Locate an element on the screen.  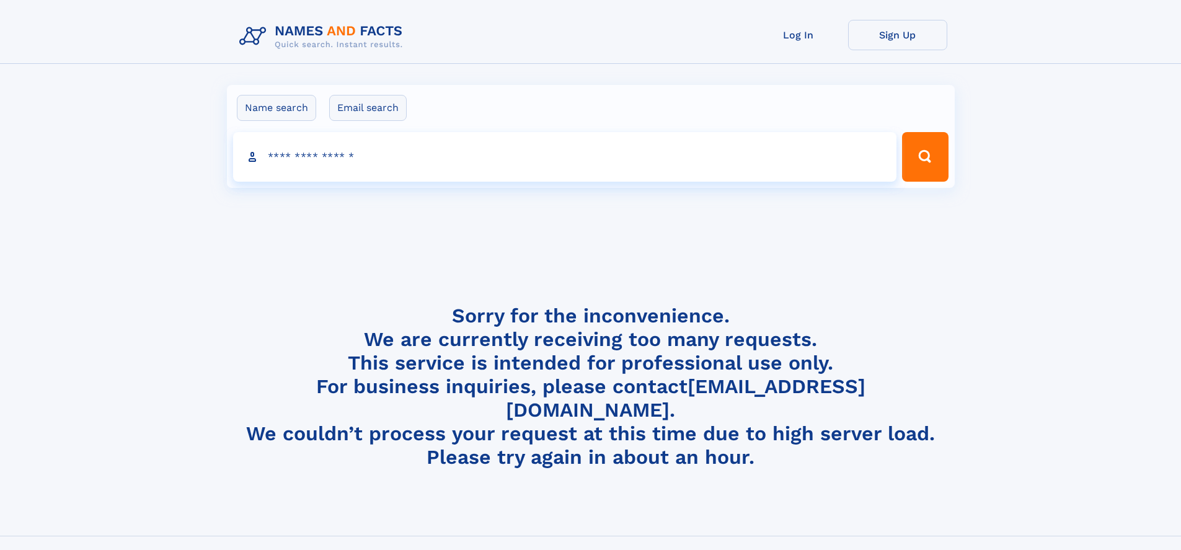
h4: Sorry for the inconvenience. We are currently receiving too many requests. This service is intend... is located at coordinates (591, 386).